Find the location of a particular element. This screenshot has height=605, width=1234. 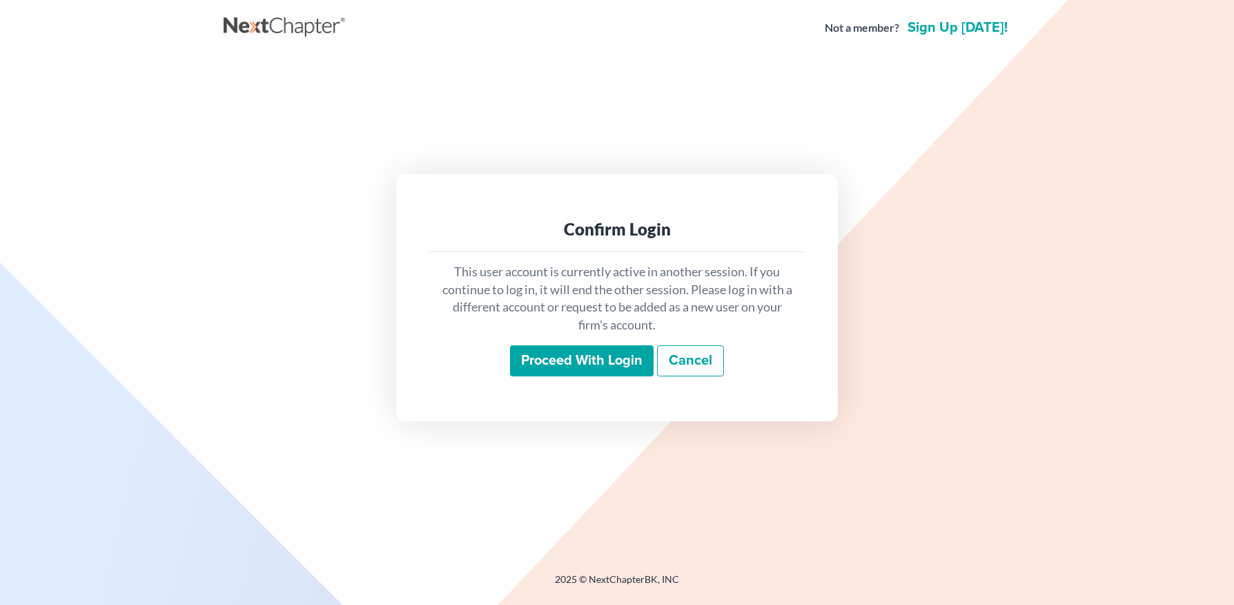

div: Confirm Login is located at coordinates (617, 229).